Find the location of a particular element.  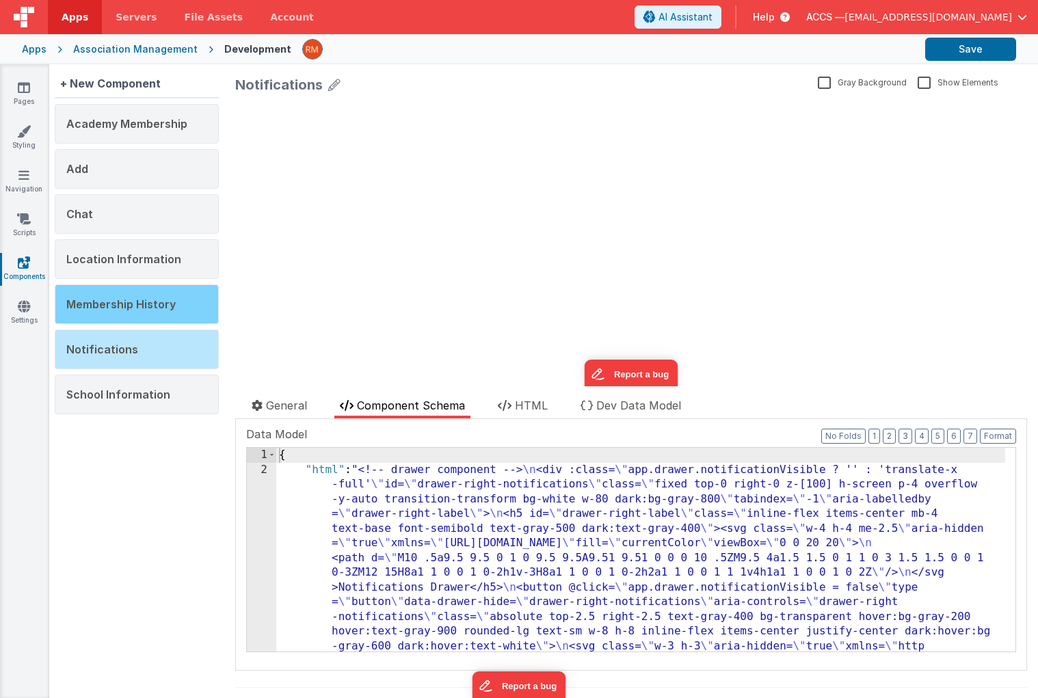

span: HTML is located at coordinates (531, 406).